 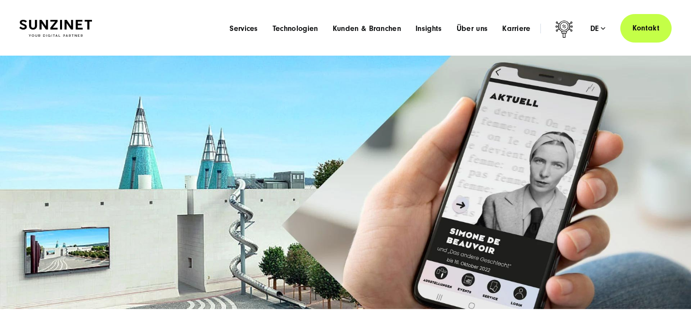 What do you see at coordinates (598, 29) in the screenshot?
I see `div: de` at bounding box center [598, 29].